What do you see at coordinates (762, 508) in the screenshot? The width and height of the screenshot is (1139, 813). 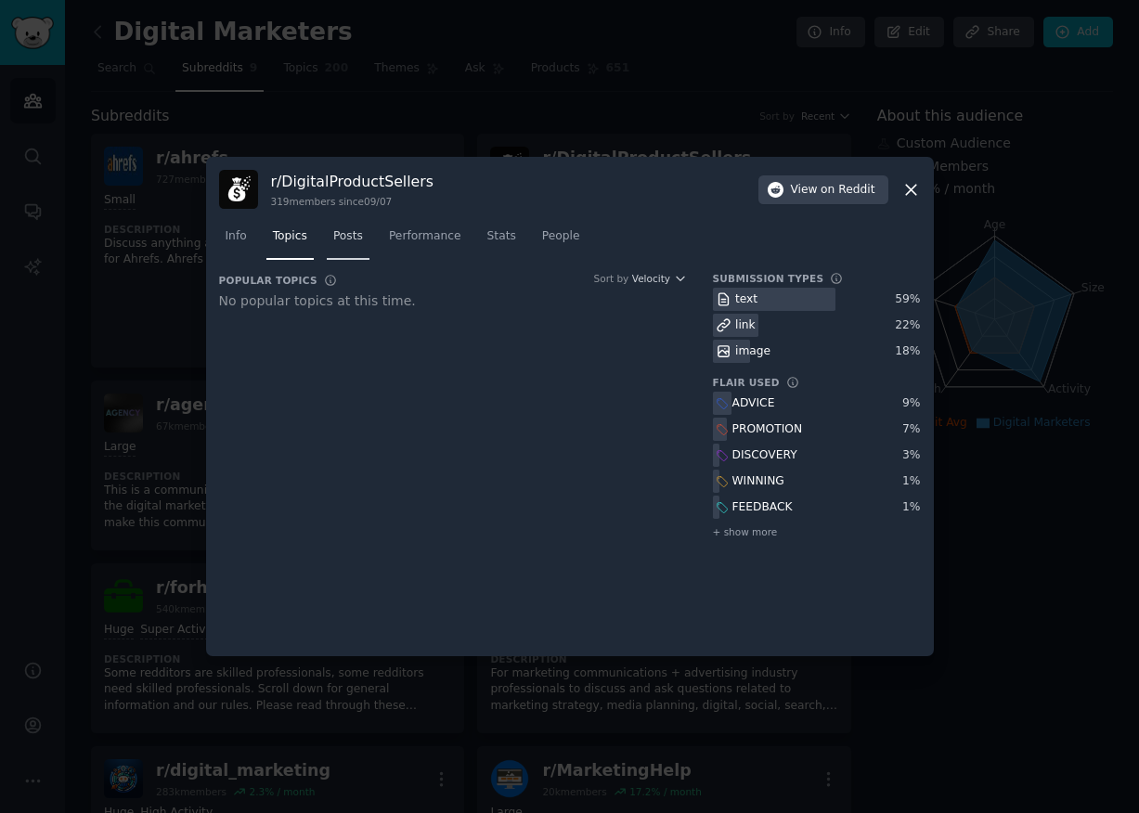 I see `div: FEEDBACK` at bounding box center [762, 508].